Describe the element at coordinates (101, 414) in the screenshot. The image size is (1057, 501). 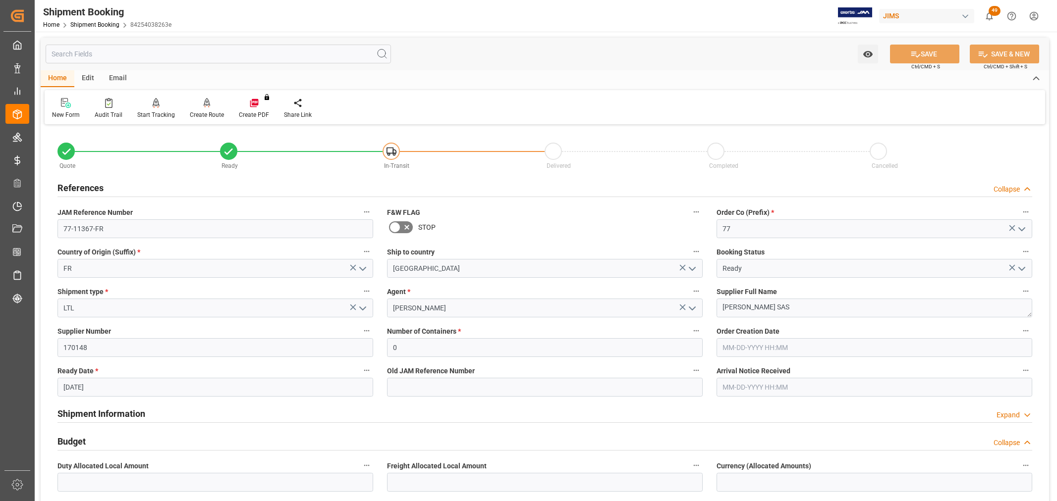
I see `h2: Shipment Information` at that location.